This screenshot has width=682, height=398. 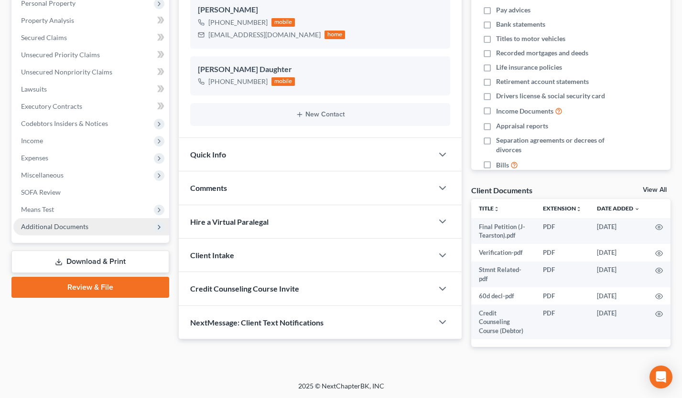 I want to click on span: Expenses, so click(x=34, y=158).